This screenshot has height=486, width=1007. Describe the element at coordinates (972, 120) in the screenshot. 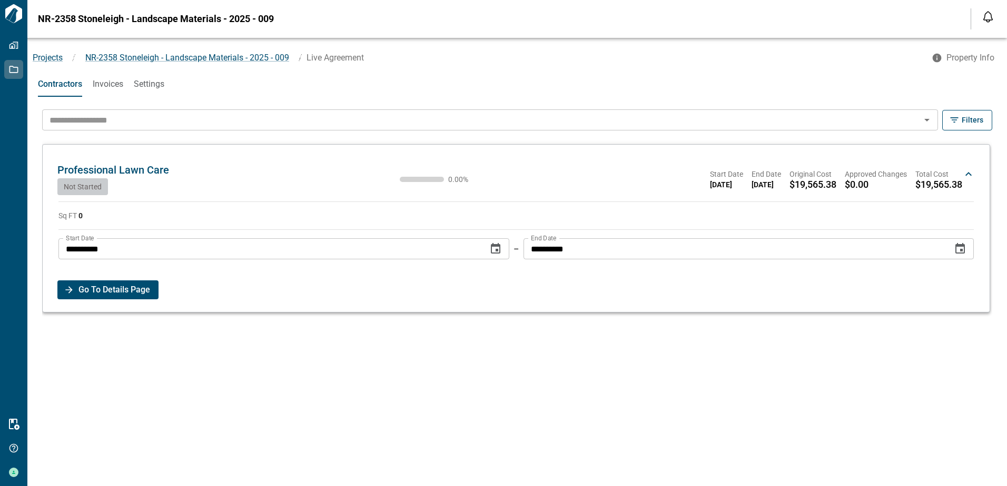

I see `span: Filters` at that location.